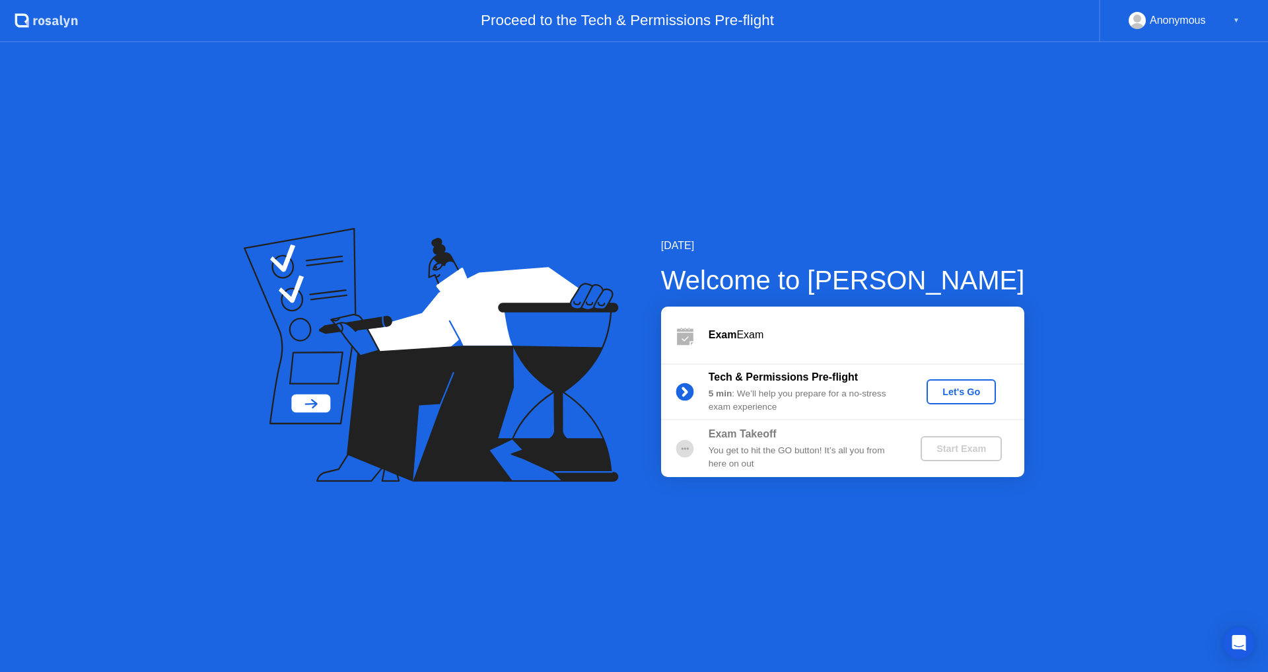  What do you see at coordinates (961, 392) in the screenshot?
I see `div: Let's Go` at bounding box center [961, 392].